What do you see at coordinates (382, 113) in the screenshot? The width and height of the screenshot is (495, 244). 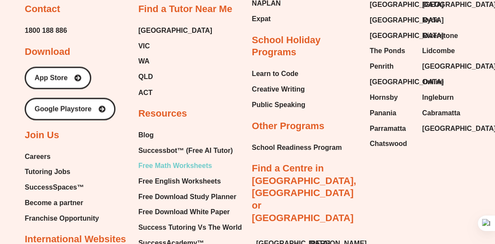 I see `span: Panania` at bounding box center [382, 113].